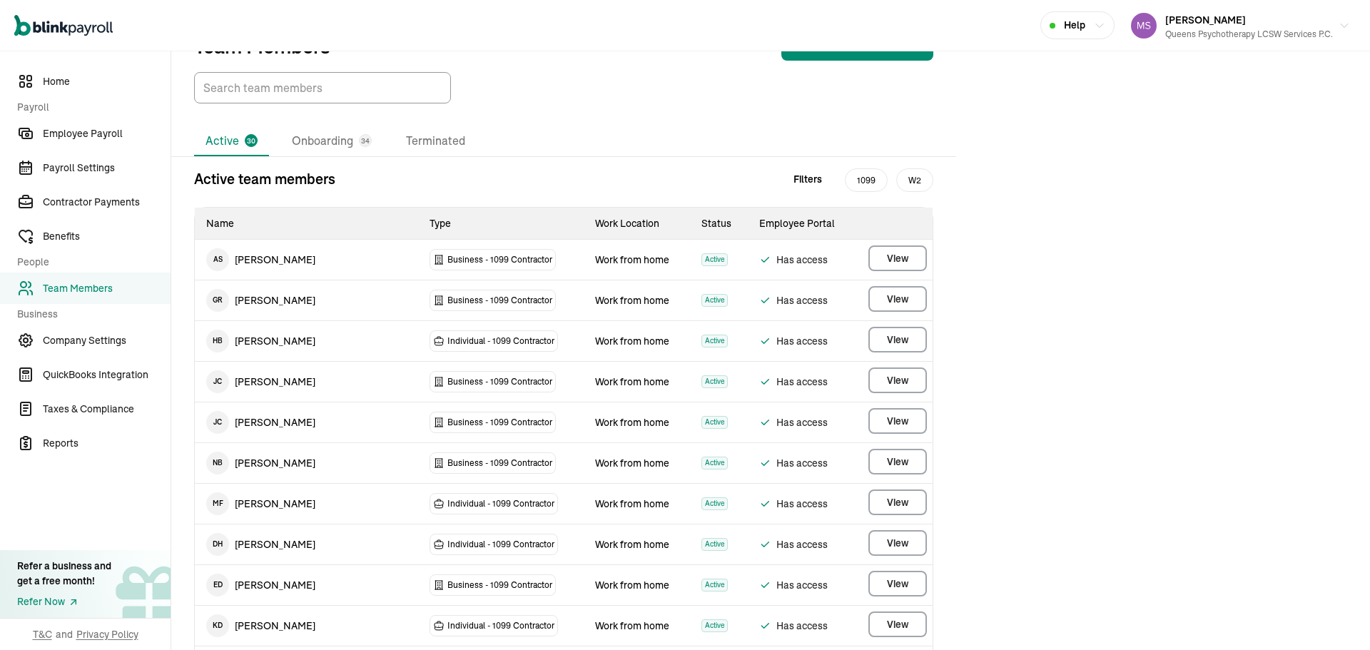  Describe the element at coordinates (218, 300) in the screenshot. I see `span: G R` at that location.